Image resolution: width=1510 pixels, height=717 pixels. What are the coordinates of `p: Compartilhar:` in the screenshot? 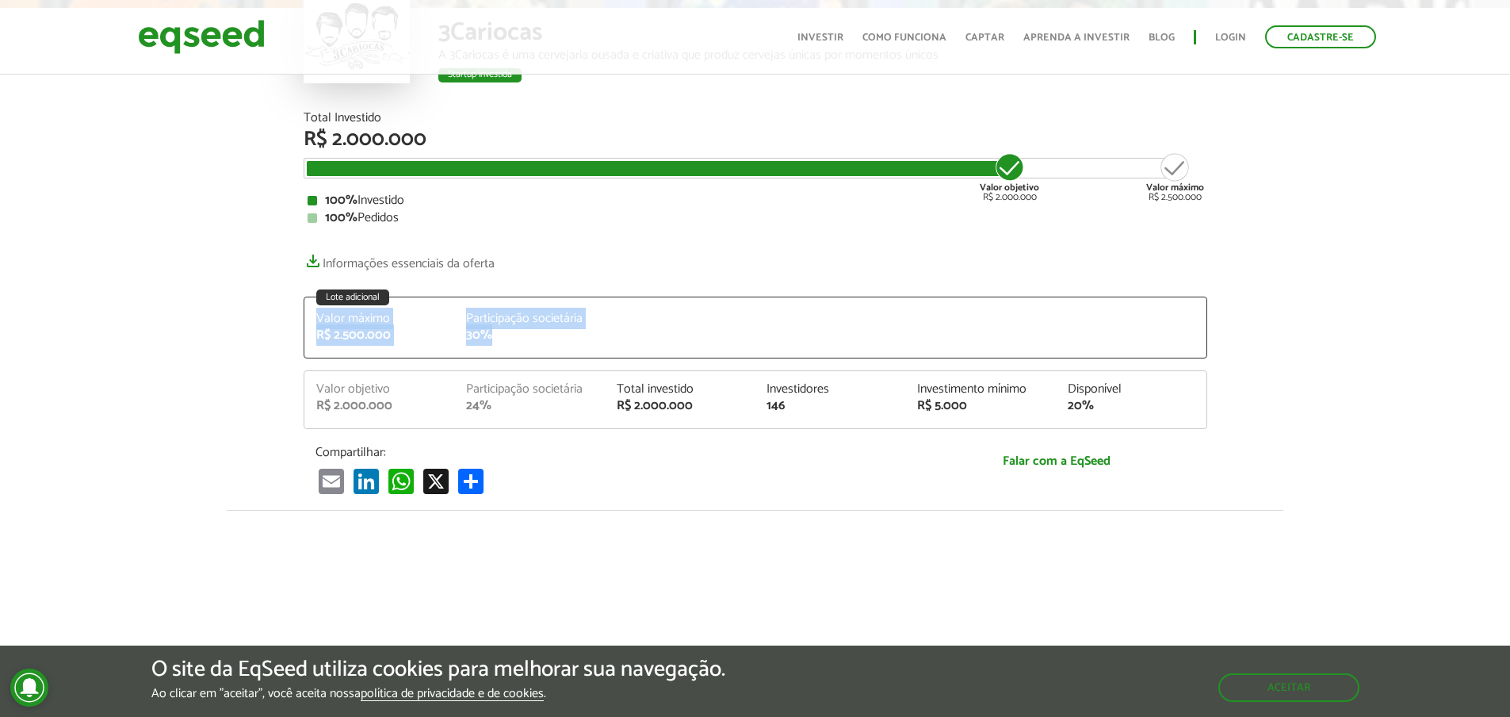 It's located at (605, 452).